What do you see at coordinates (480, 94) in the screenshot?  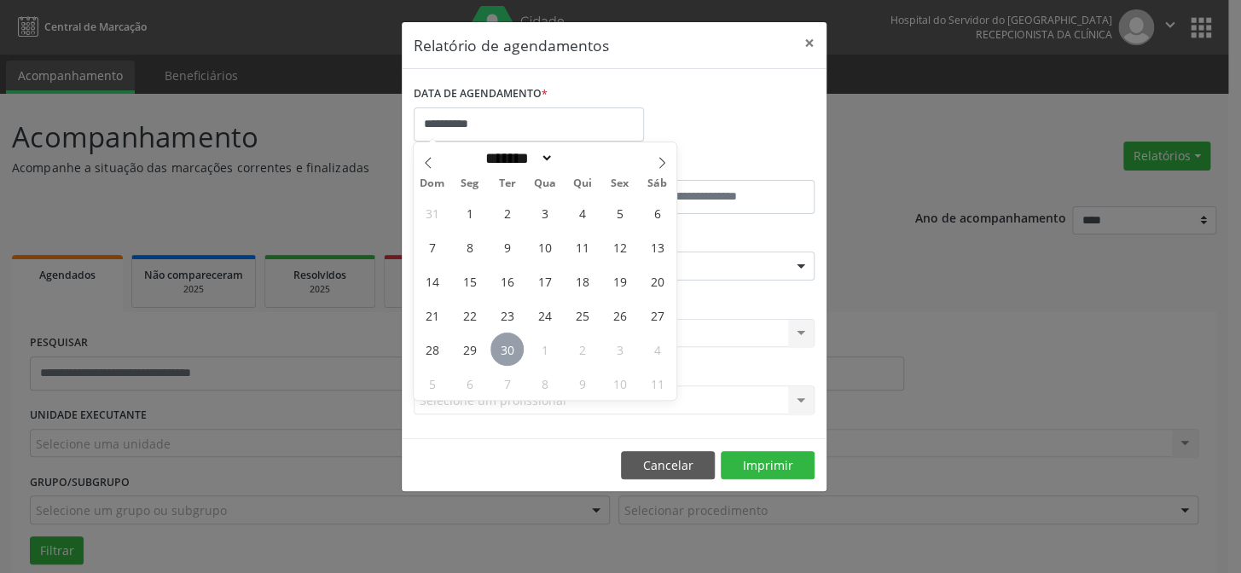 I see `label: DATA DE AGENDAMENTO` at bounding box center [480, 94].